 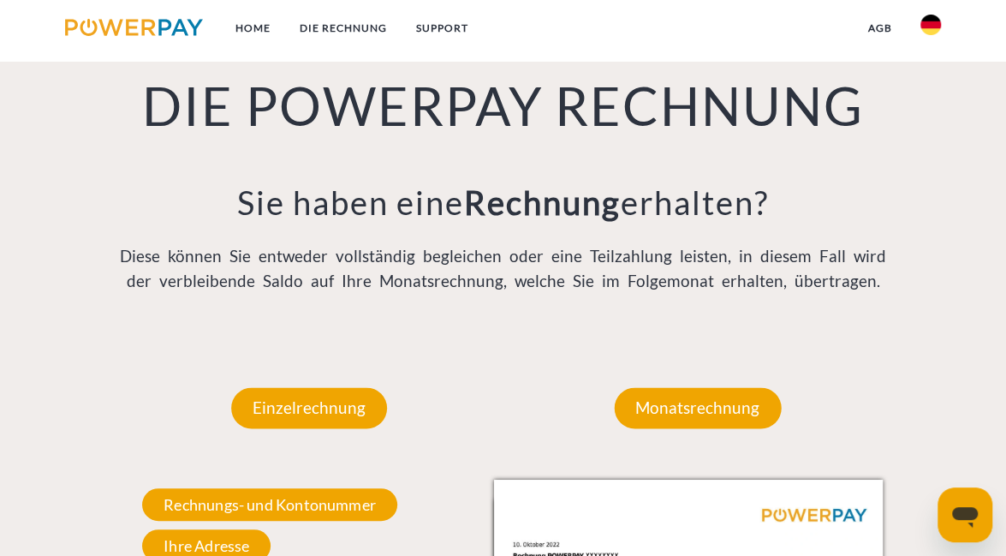 What do you see at coordinates (270, 504) in the screenshot?
I see `span: Rechnungs- und Kontonummer` at bounding box center [270, 504].